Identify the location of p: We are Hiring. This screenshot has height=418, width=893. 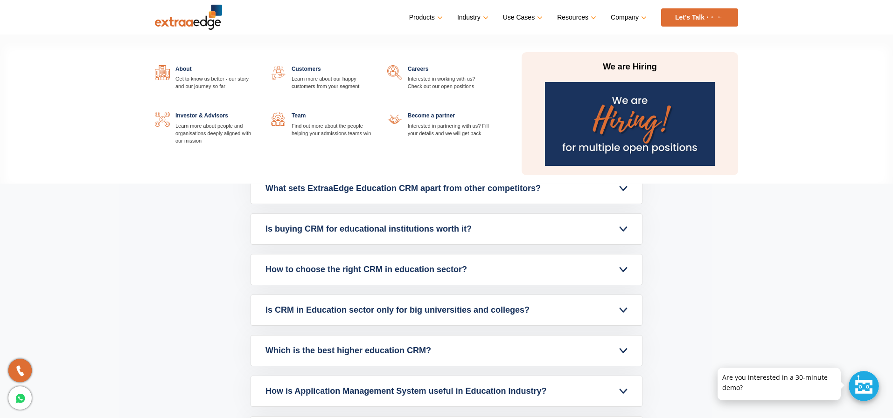
(630, 67).